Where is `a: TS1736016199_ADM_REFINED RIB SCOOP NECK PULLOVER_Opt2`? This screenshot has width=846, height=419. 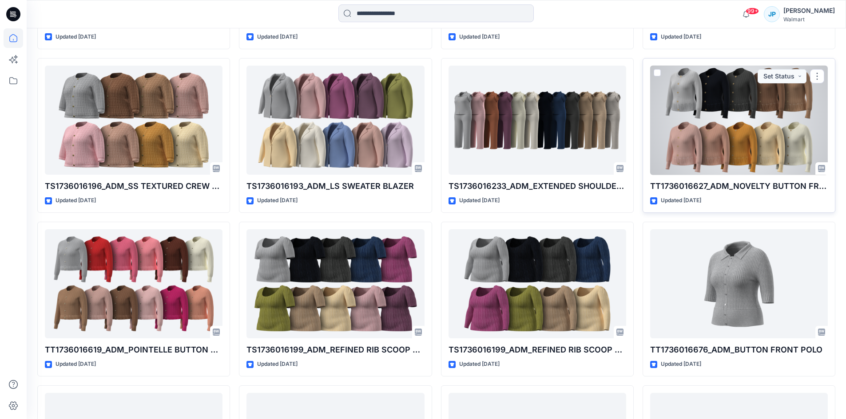 a: TS1736016199_ADM_REFINED RIB SCOOP NECK PULLOVER_Opt2 is located at coordinates (537, 284).